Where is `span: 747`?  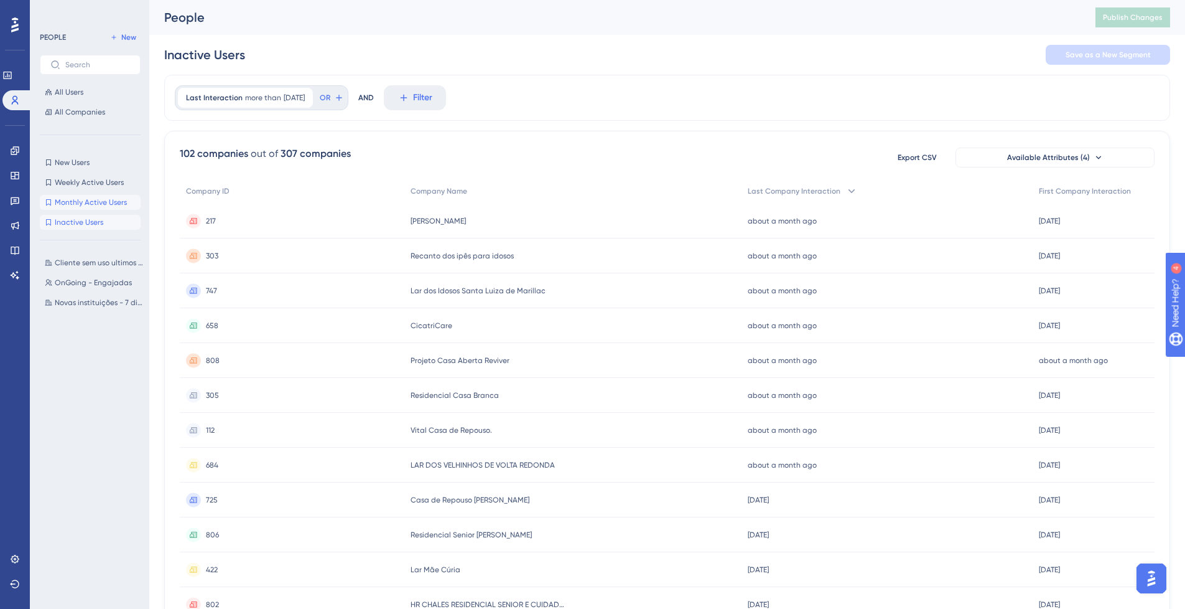 span: 747 is located at coordinates (212, 291).